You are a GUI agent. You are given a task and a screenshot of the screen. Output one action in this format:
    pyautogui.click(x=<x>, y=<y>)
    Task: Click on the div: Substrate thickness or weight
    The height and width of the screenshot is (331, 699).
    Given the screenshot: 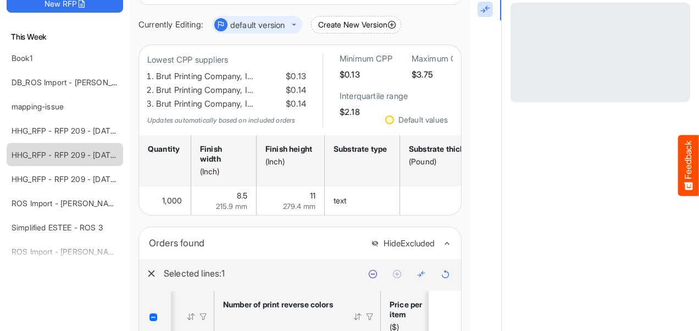 What is the action you would take?
    pyautogui.click(x=465, y=149)
    